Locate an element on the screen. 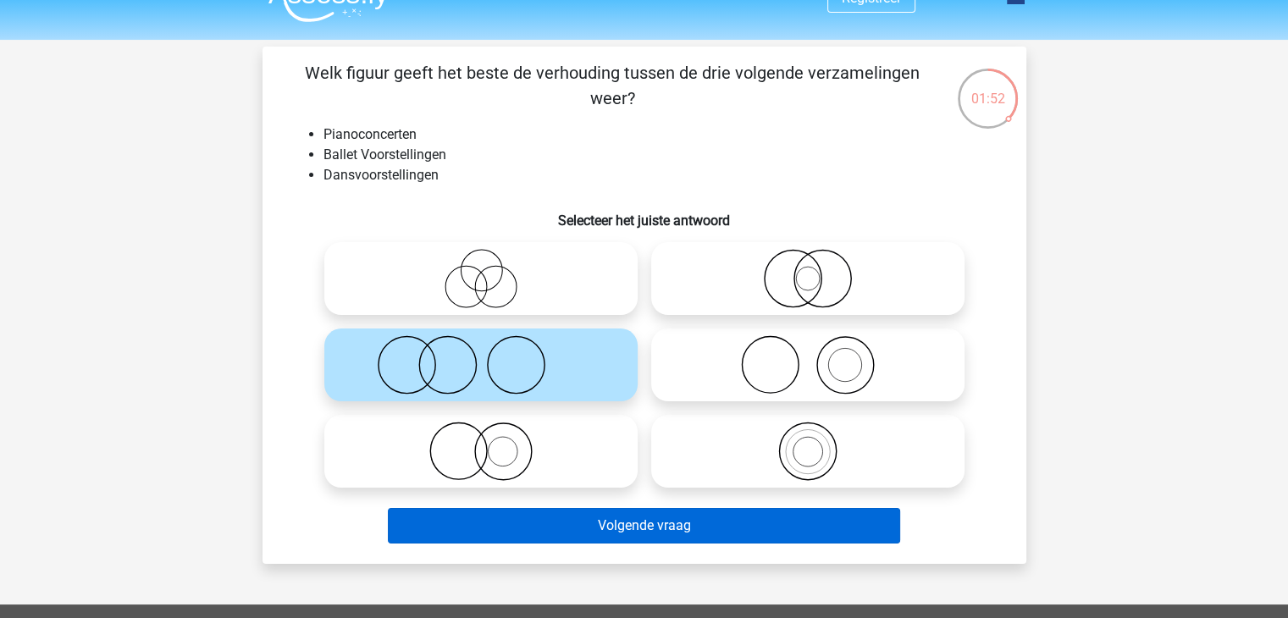 This screenshot has width=1288, height=618. p: Welk figuur geeft het beste de verhouding tussen de drie volgende verzamelingen weer? is located at coordinates (612, 86).